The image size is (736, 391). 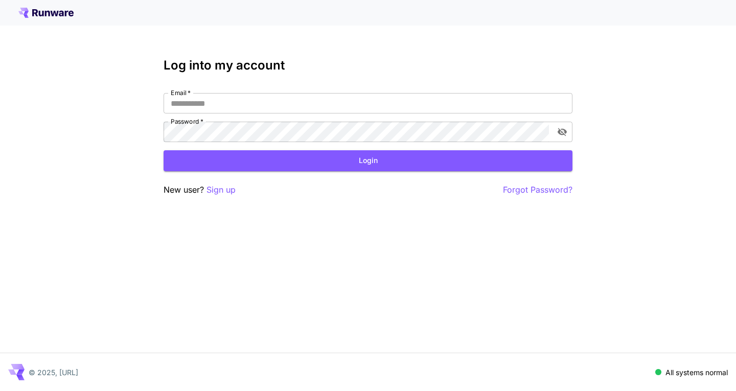 I want to click on h3: Log into my account, so click(x=368, y=65).